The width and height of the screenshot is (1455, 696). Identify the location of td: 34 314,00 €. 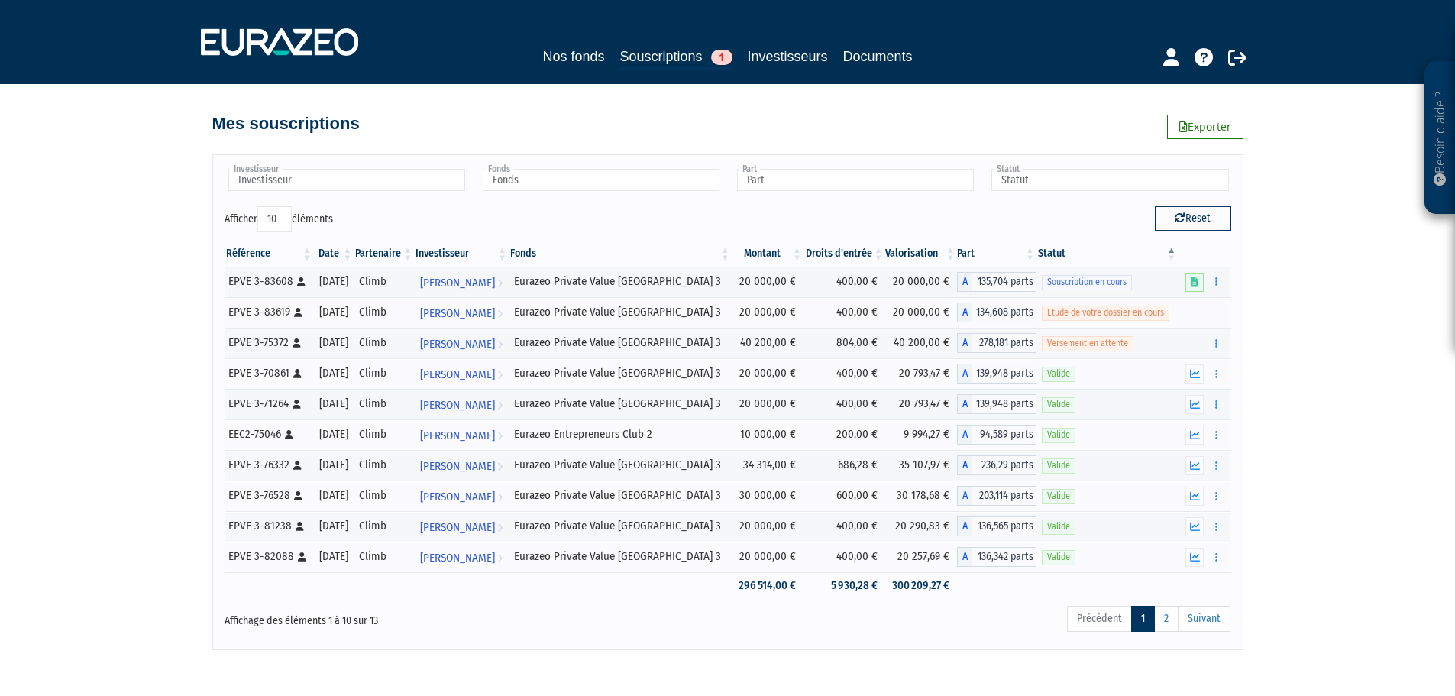
(767, 465).